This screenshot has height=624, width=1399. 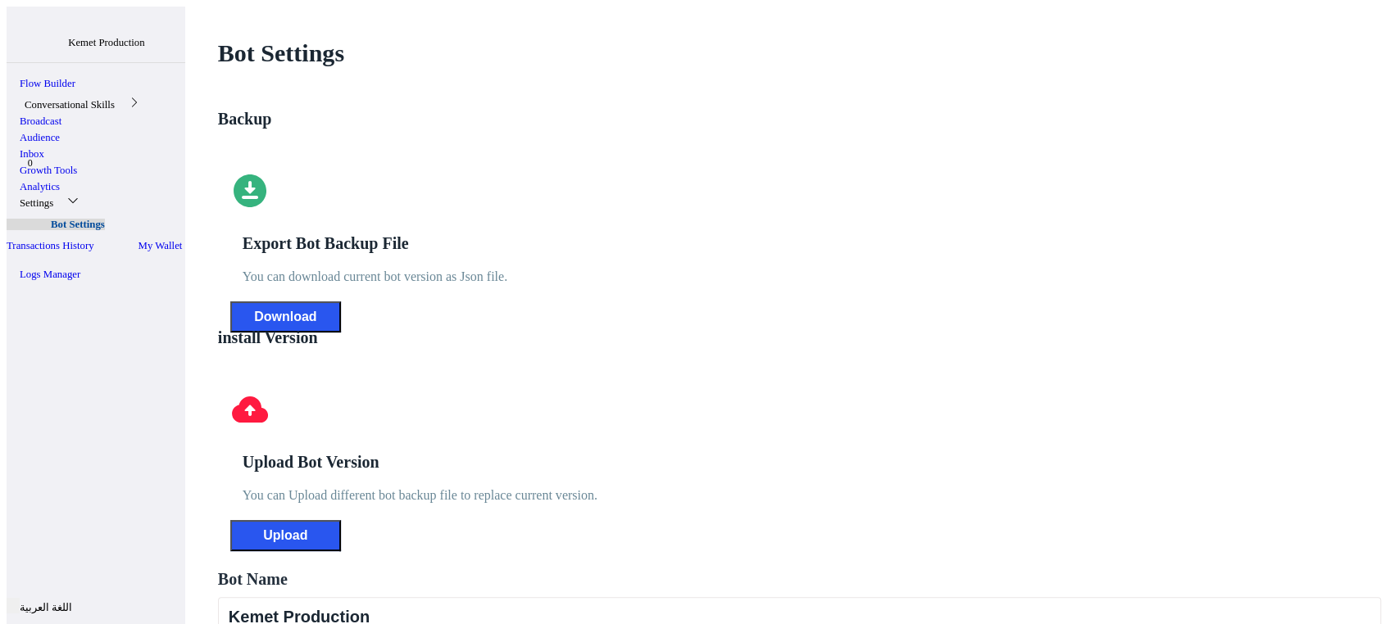 What do you see at coordinates (94, 252) in the screenshot?
I see `a: My Wallet` at bounding box center [94, 252].